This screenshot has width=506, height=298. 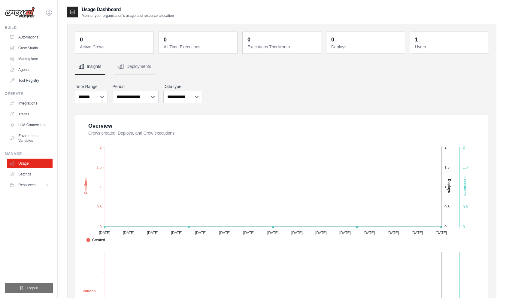 I want to click on h2: Usage Dashboard, so click(x=128, y=10).